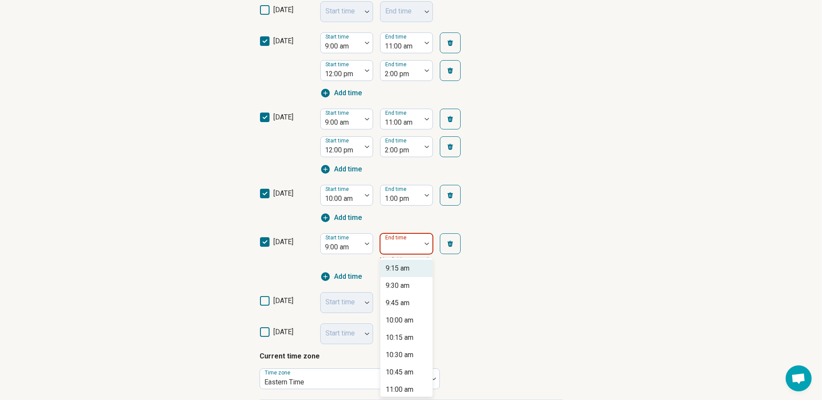 The image size is (822, 400). I want to click on div: 9:15 am, so click(397, 269).